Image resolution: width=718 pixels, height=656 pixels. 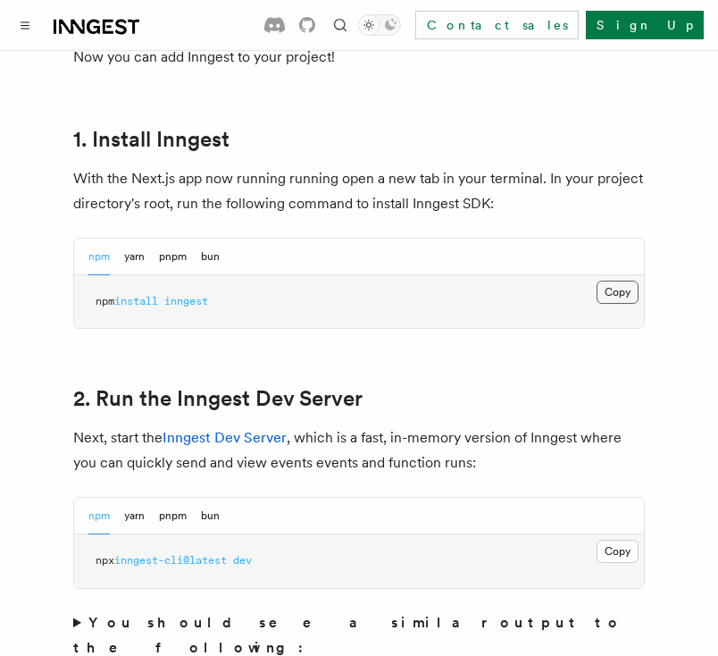 I want to click on button: Toggle dark mode, so click(x=380, y=25).